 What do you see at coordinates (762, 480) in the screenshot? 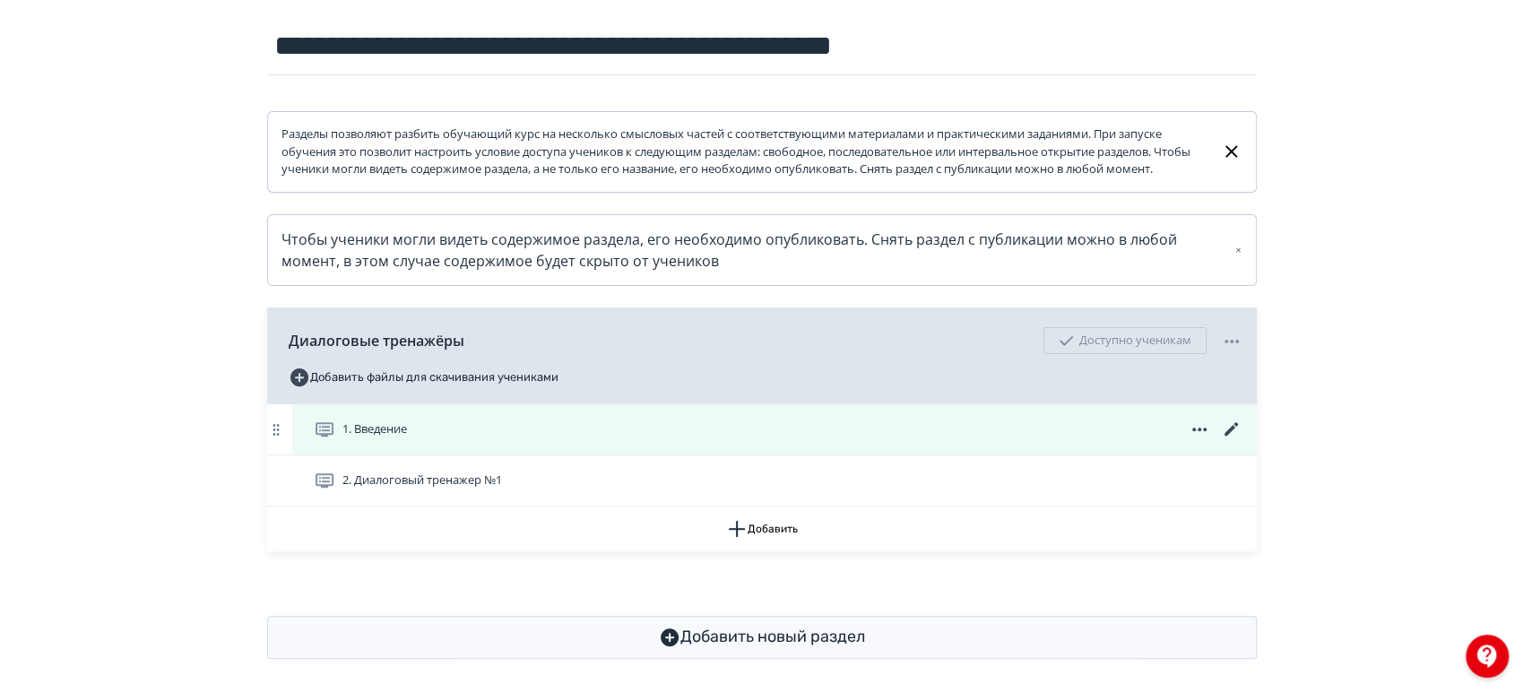
I see `div: 2. Диалоговый тренажер №1` at bounding box center [762, 480].